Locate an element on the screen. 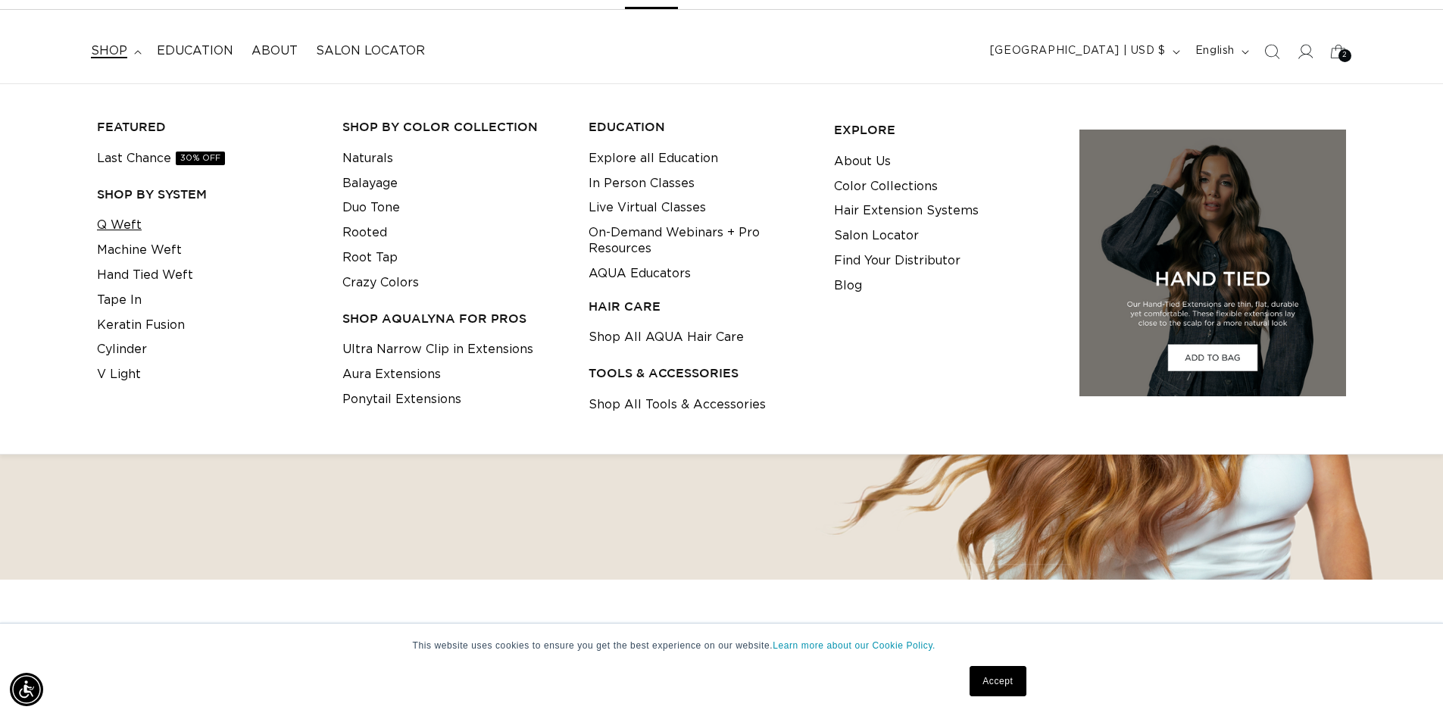  a: Education is located at coordinates (195, 51).